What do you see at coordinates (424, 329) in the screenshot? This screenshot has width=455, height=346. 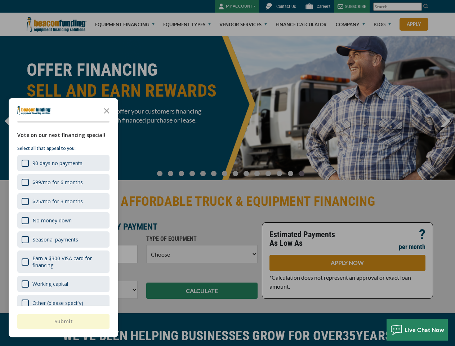 I see `span: Live Chat Now` at bounding box center [424, 329].